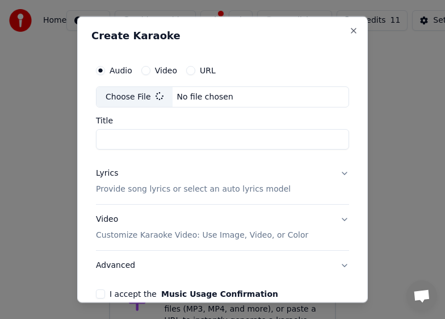  Describe the element at coordinates (205, 97) in the screenshot. I see `div: No file chosen` at that location.